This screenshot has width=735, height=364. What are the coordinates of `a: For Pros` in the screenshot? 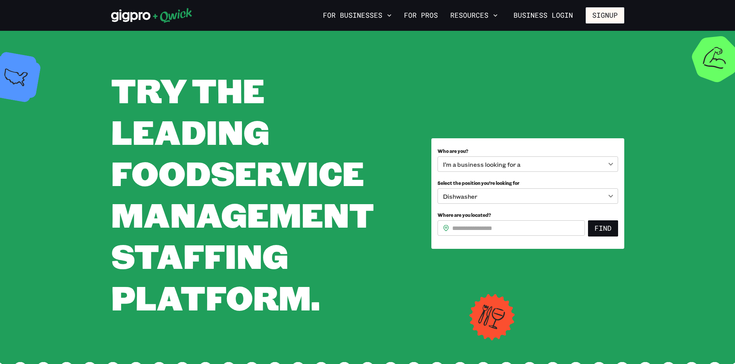 It's located at (421, 15).